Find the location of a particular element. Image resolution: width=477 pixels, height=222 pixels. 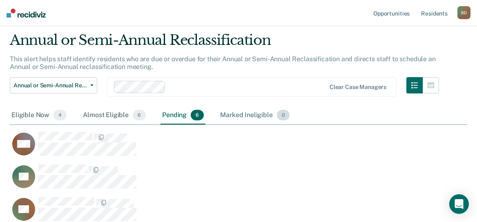

button: Annual or Semi-Annual Reclassification is located at coordinates (54, 85).